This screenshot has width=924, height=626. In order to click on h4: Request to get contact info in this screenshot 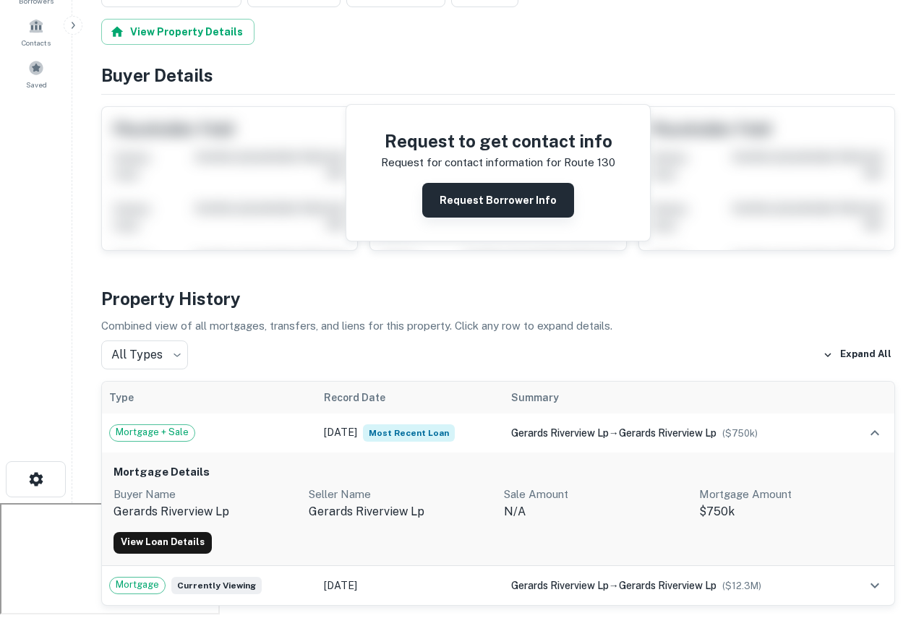, I will do `click(498, 141)`.